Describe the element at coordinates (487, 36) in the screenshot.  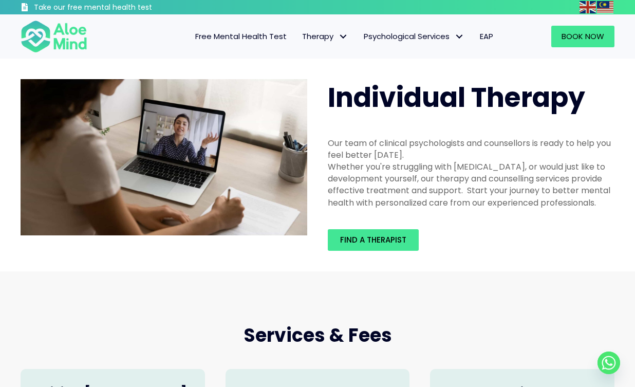
I see `span: EAP` at that location.